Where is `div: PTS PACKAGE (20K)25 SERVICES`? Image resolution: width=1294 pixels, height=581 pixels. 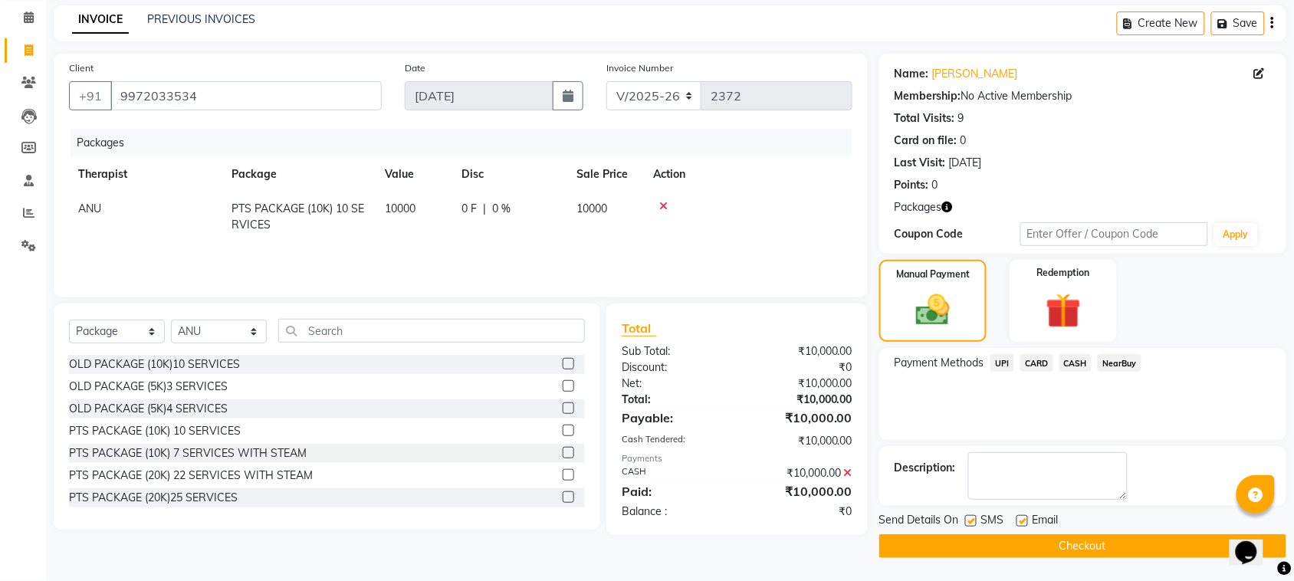 div: PTS PACKAGE (20K)25 SERVICES is located at coordinates (153, 498).